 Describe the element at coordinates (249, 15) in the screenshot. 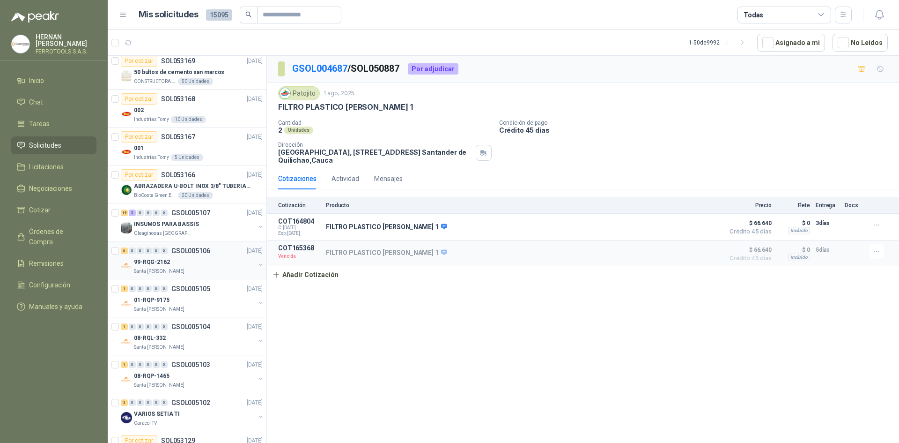

I see `span: search` at that location.